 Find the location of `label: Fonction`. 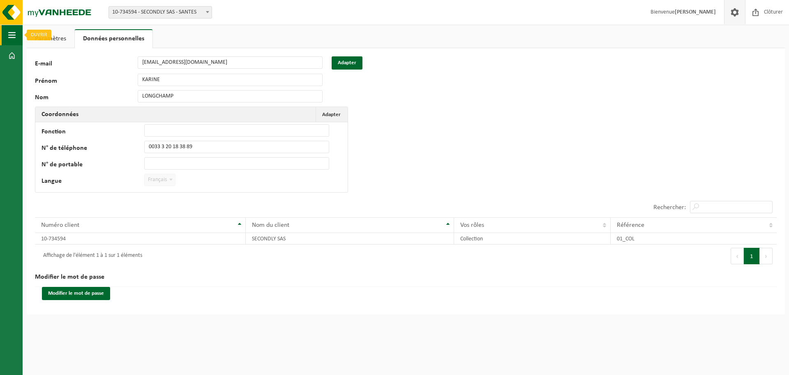

label: Fonction is located at coordinates (93, 132).